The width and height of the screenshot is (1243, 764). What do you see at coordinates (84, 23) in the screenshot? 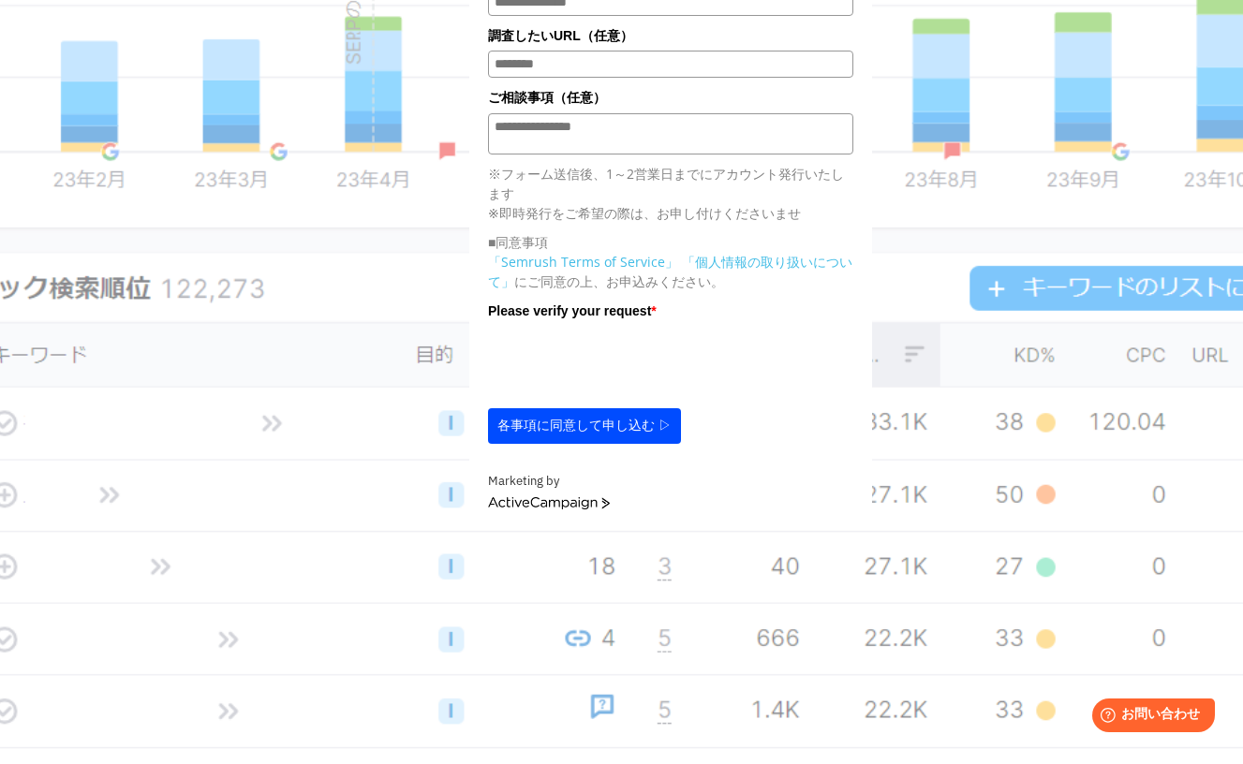
I see `span: お問い合わせ` at bounding box center [84, 23].